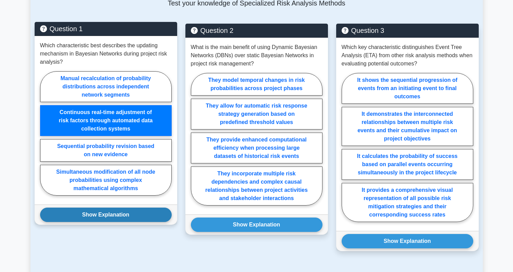 This screenshot has width=513, height=272. What do you see at coordinates (257, 84) in the screenshot?
I see `label: They model temporal changes in risk probabilities across project phases` at bounding box center [257, 84].